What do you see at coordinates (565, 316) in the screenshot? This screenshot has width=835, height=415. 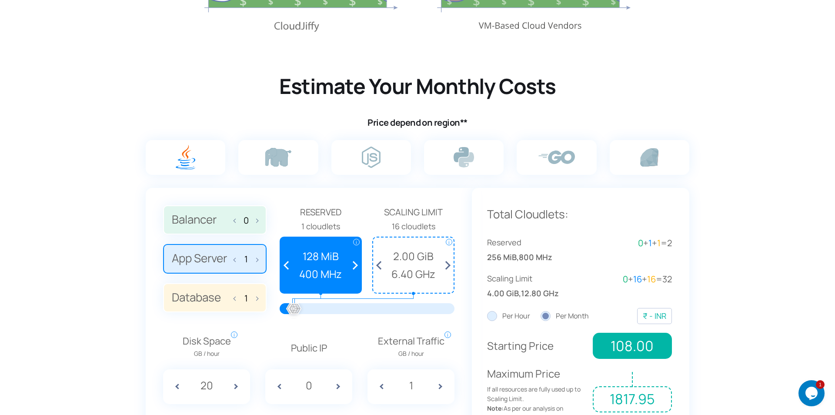 I see `label: Per Month` at bounding box center [565, 316].